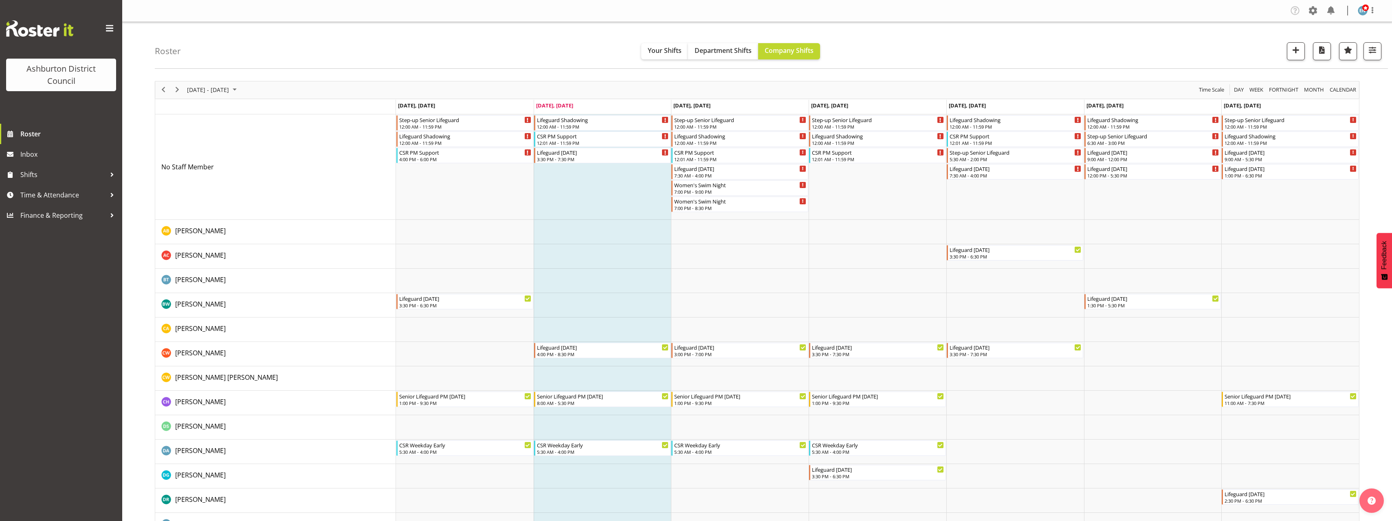 The width and height of the screenshot is (1392, 521). I want to click on div: No Staff Member"s event - Lifeguard Saturday Begin From Saturday, August 16, 2025 at 9:00:00 AM G..., so click(1153, 156).